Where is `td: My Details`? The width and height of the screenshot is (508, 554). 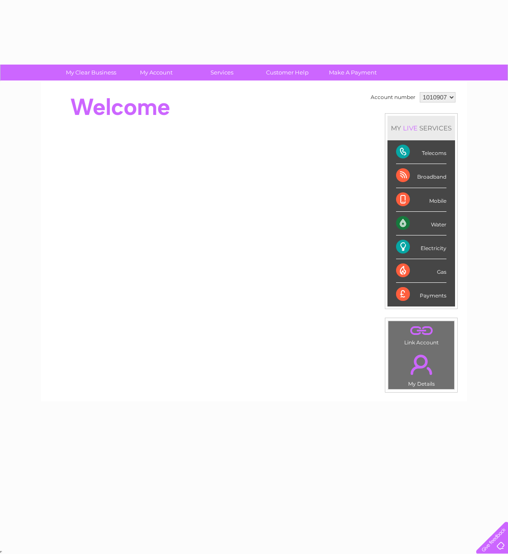 td: My Details is located at coordinates (421, 368).